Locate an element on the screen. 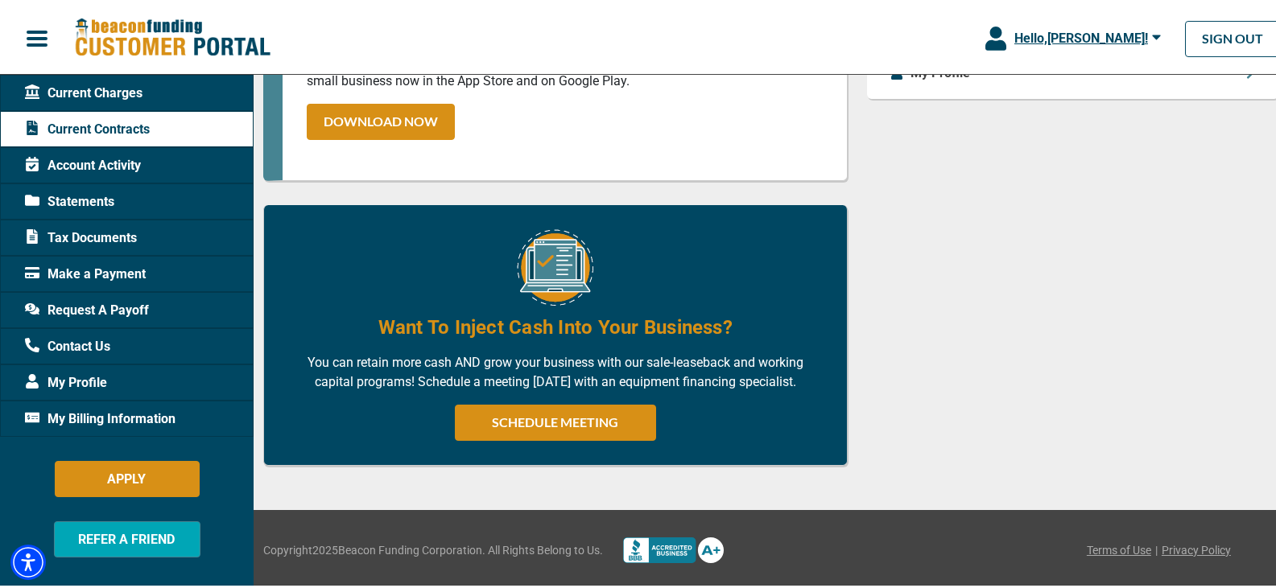 The image size is (1276, 588). span: Tax Documents is located at coordinates (80, 236).